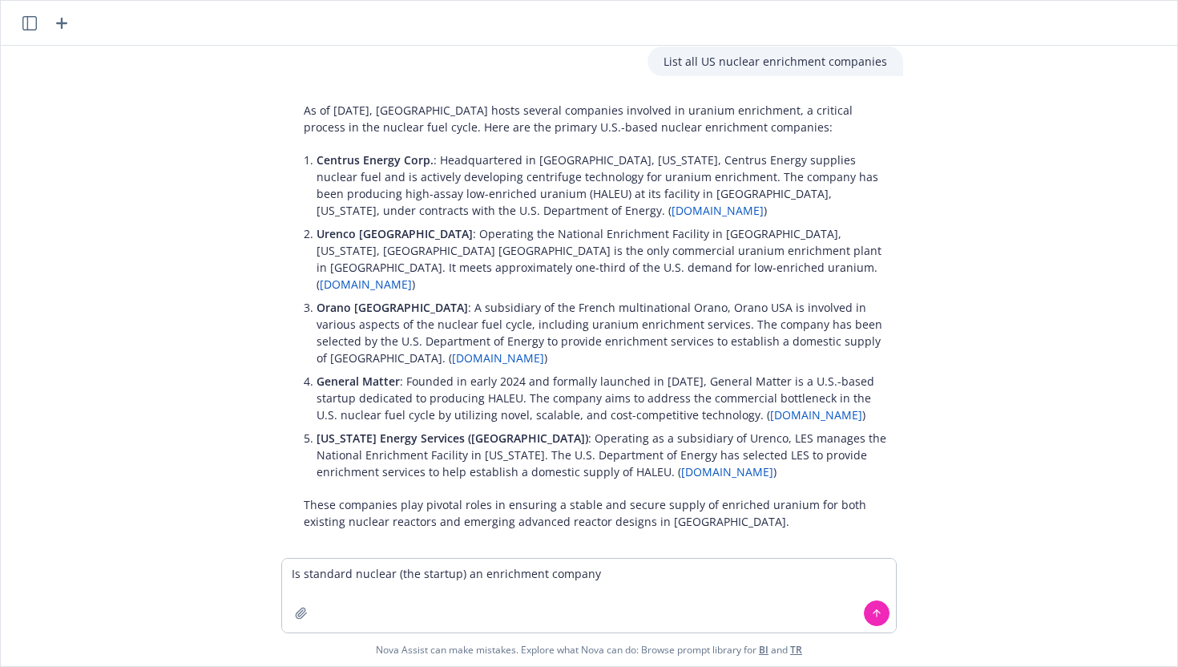 The image size is (1178, 667). Describe the element at coordinates (375, 160) in the screenshot. I see `span: Centrus Energy Corp.` at that location.